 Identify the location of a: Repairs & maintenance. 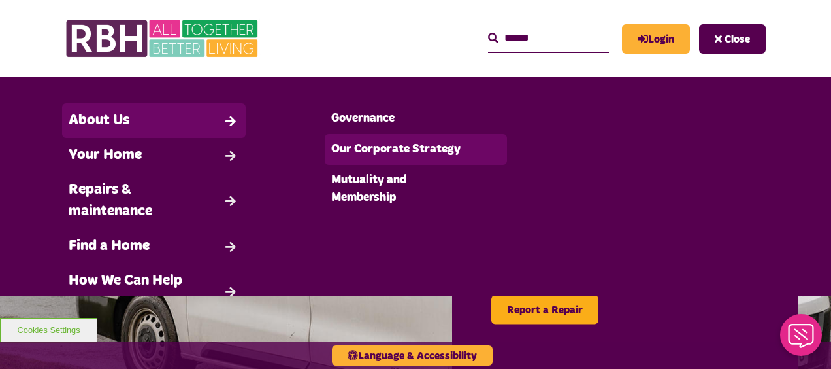
(154, 201).